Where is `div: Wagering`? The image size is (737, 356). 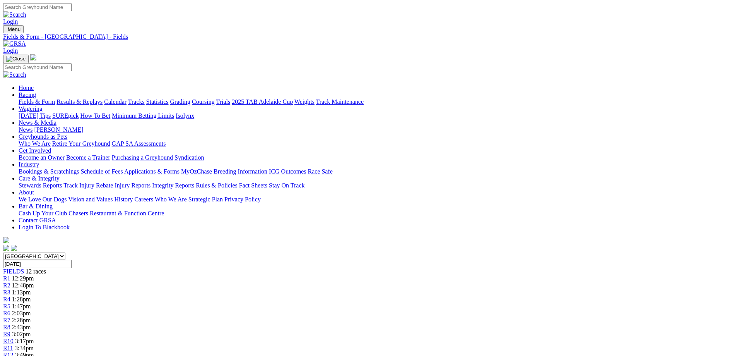 div: Wagering is located at coordinates (376, 116).